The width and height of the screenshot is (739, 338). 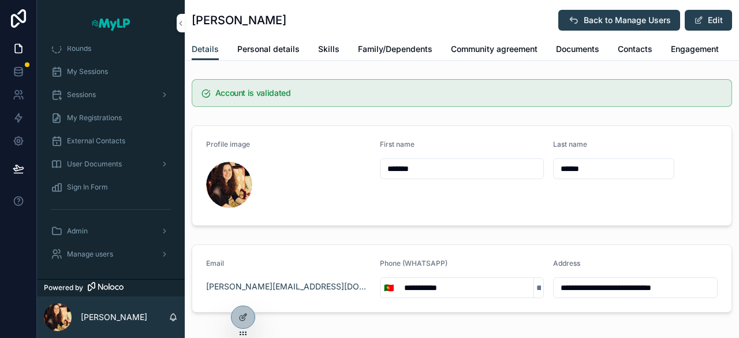 I want to click on span: Contacts, so click(x=635, y=49).